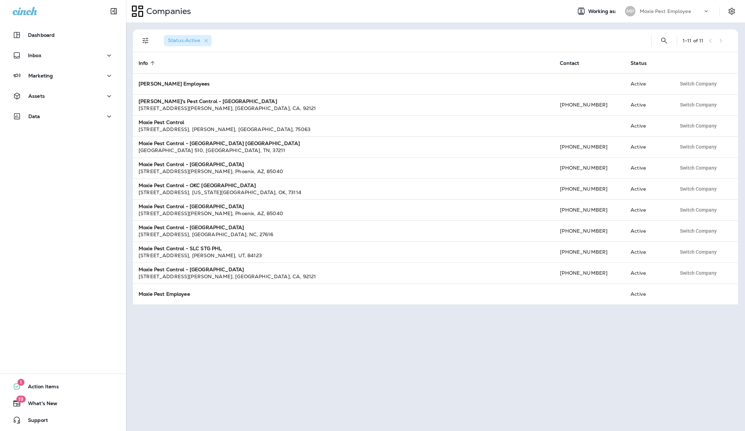  Describe the element at coordinates (35, 55) in the screenshot. I see `p: Inbox` at that location.